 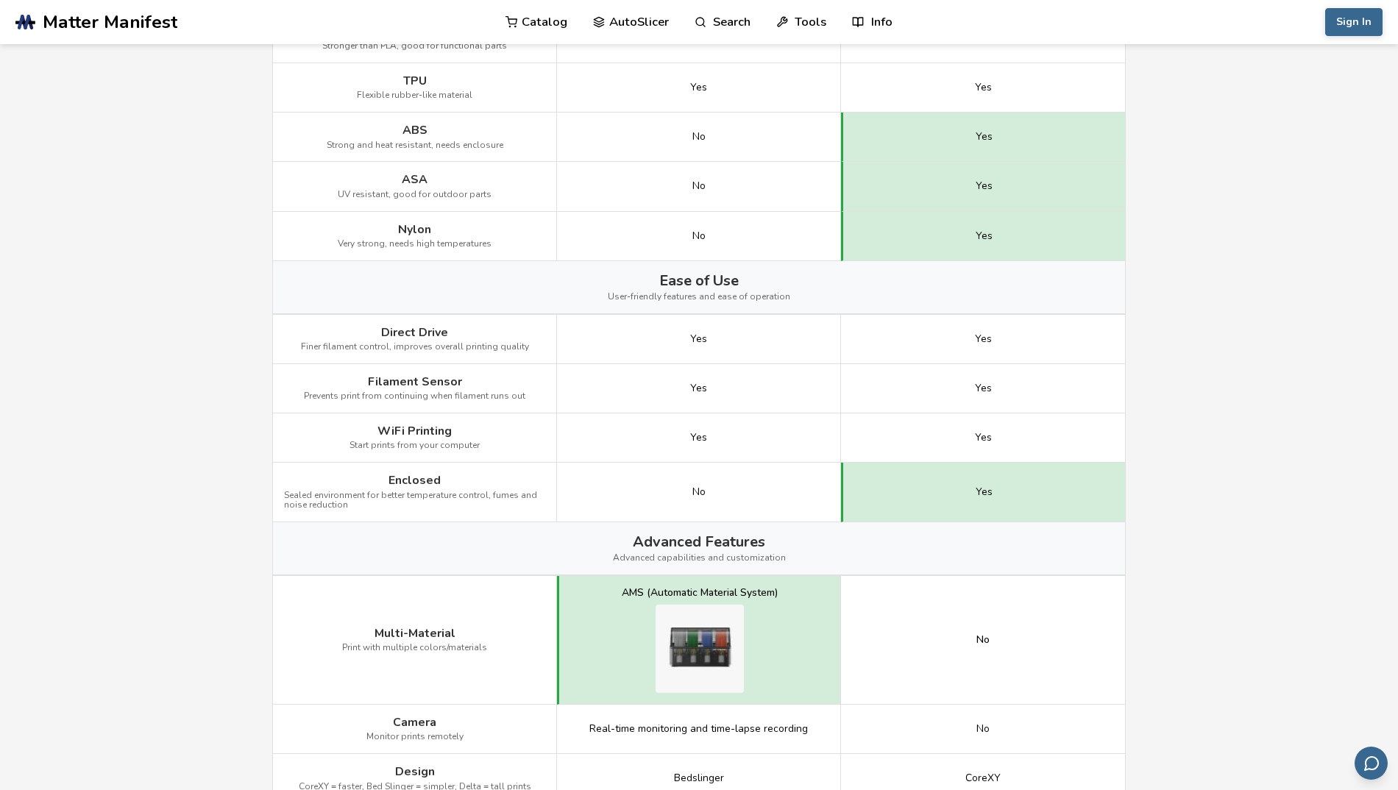 What do you see at coordinates (415, 737) in the screenshot?
I see `span: Monitor prints remotely` at bounding box center [415, 737].